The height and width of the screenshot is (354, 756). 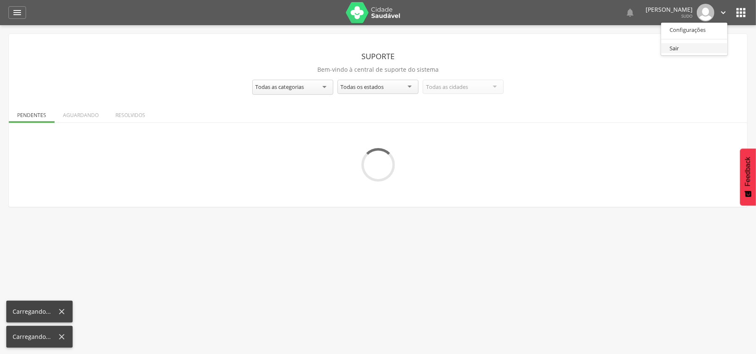 What do you see at coordinates (378, 70) in the screenshot?
I see `p: Bem-vindo à central de suporte do sistema` at bounding box center [378, 70].